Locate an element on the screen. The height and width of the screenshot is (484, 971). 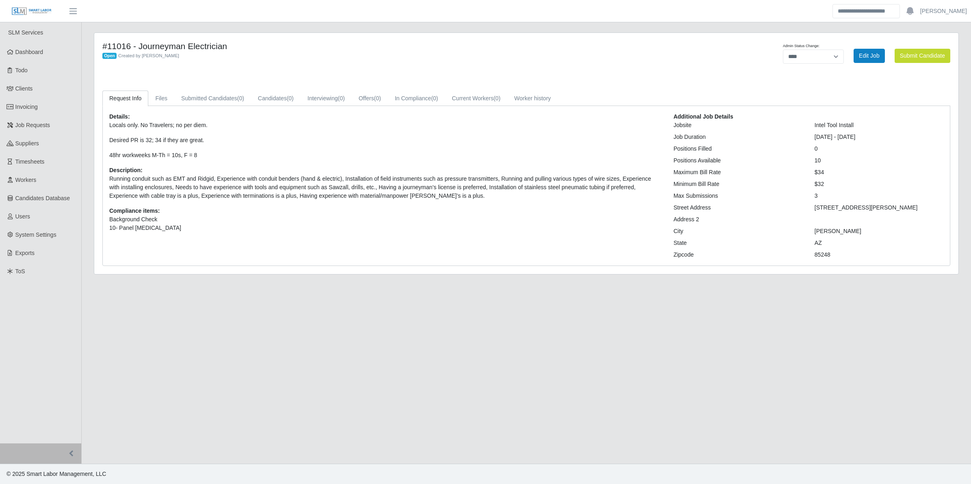
p: 48hr workweeks M-Th = 10s, F = 8 is located at coordinates (385, 155).